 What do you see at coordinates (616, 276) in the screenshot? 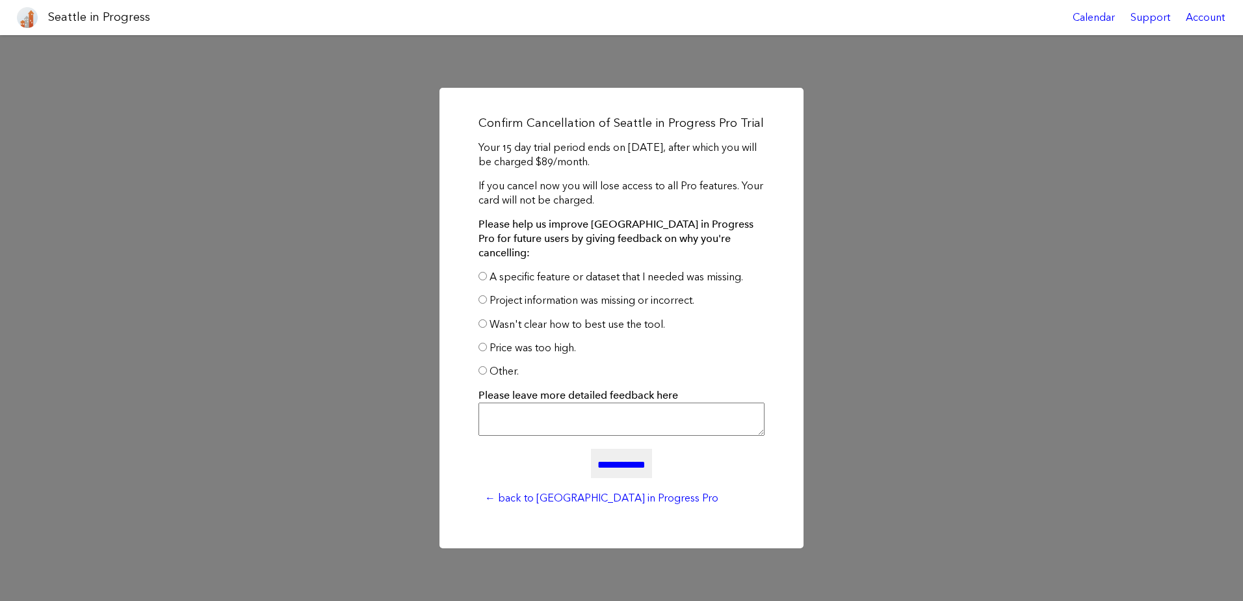
I see `label: A specific feature or dataset that I needed was missing.` at bounding box center [616, 276].